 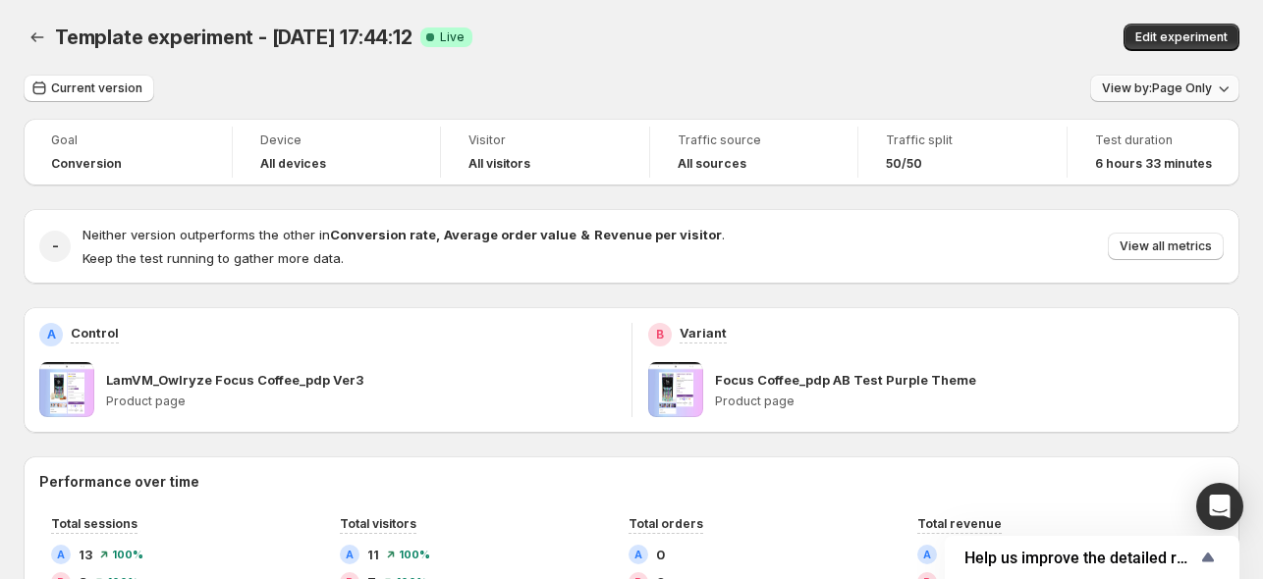 I want to click on span: Live, so click(x=452, y=37).